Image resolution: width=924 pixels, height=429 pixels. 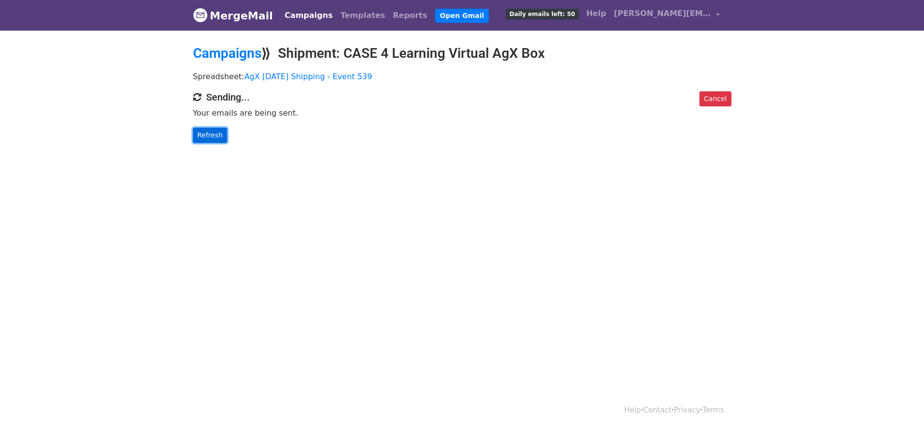 I want to click on a: Privacy, so click(x=687, y=410).